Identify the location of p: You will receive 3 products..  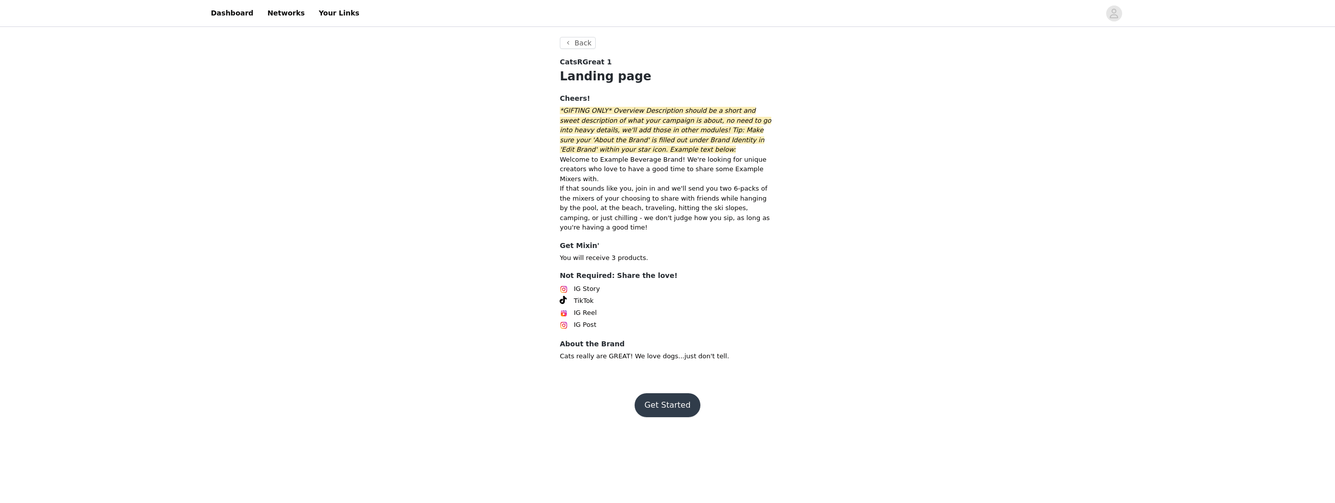
(668, 258).